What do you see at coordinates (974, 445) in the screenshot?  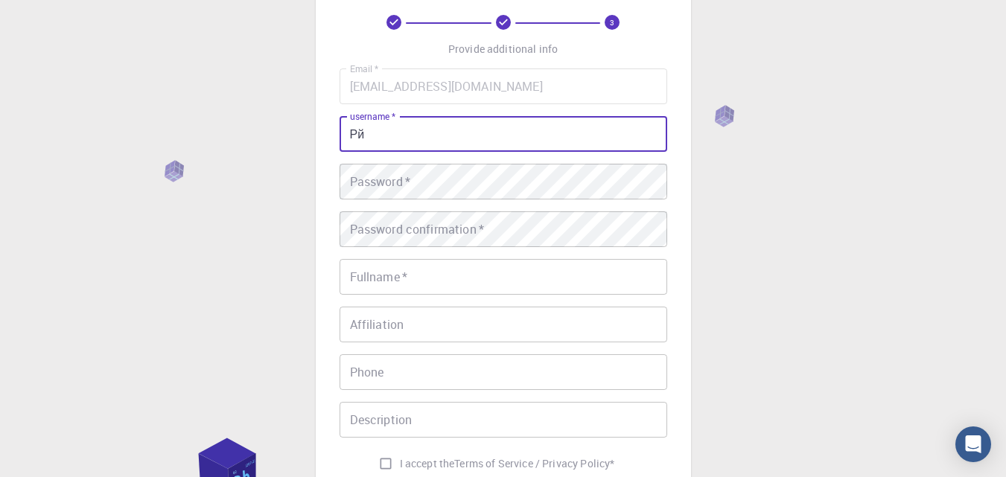 I see `div: Open Intercom Messenger` at bounding box center [974, 445].